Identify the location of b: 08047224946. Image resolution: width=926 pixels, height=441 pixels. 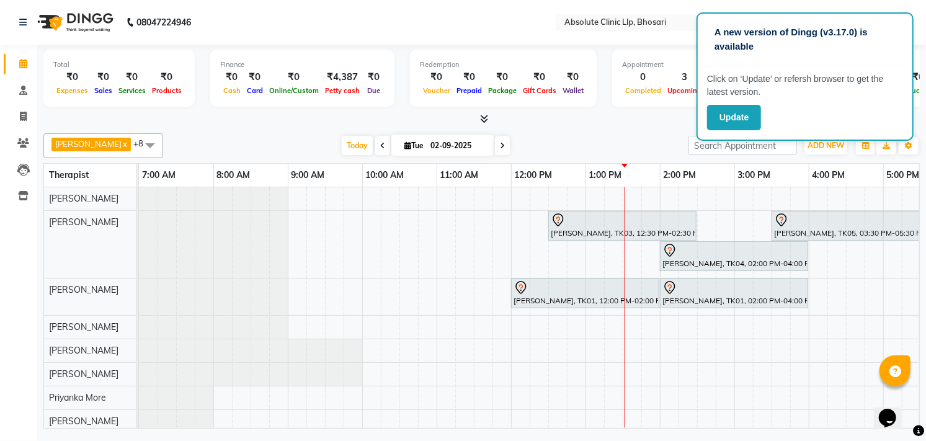
(164, 22).